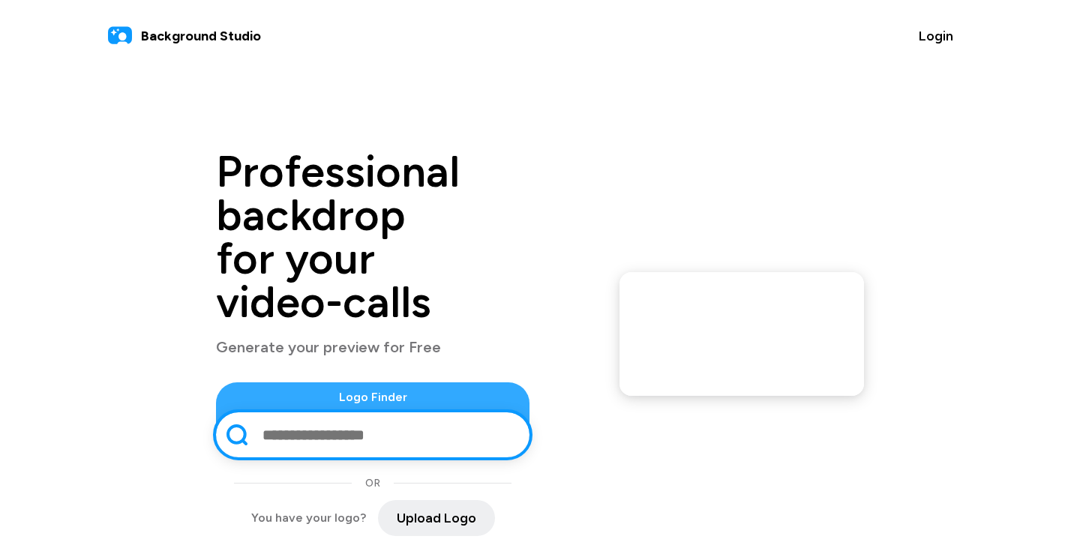 The image size is (1080, 548). Describe the element at coordinates (936, 36) in the screenshot. I see `span: Login` at that location.